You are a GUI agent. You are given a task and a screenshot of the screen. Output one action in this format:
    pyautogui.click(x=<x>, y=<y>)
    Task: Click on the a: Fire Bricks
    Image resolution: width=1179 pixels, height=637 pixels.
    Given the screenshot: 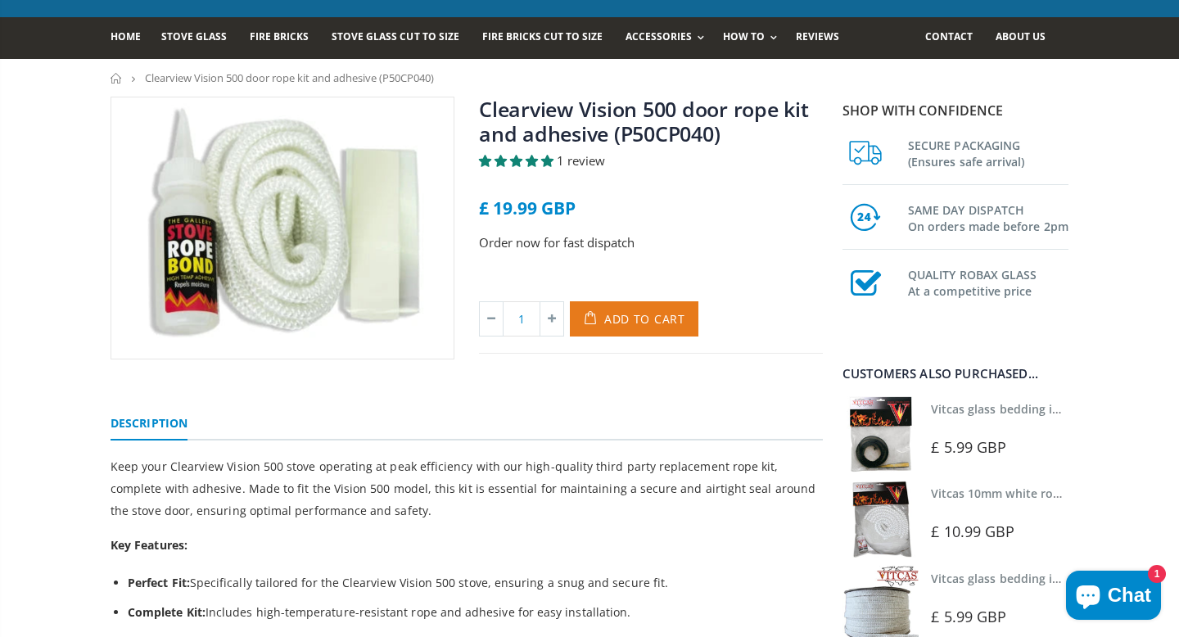 What is the action you would take?
    pyautogui.click(x=285, y=38)
    